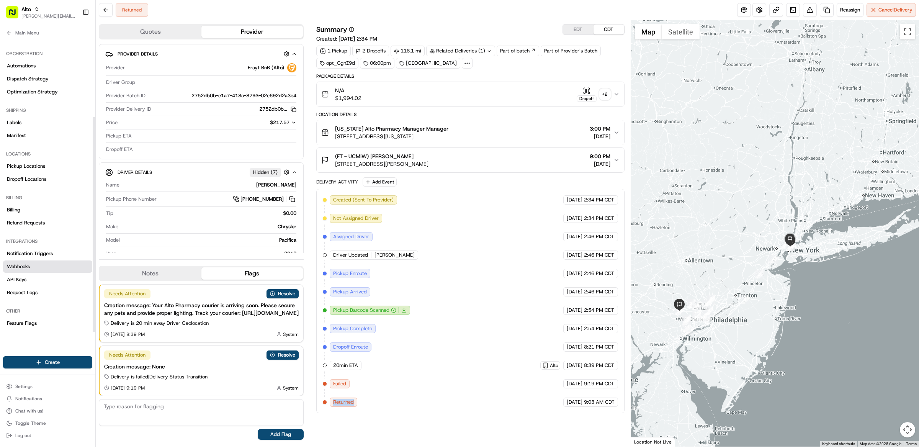 The height and width of the screenshot is (447, 919). What do you see at coordinates (47, 123) in the screenshot?
I see `a: Labels` at bounding box center [47, 123].